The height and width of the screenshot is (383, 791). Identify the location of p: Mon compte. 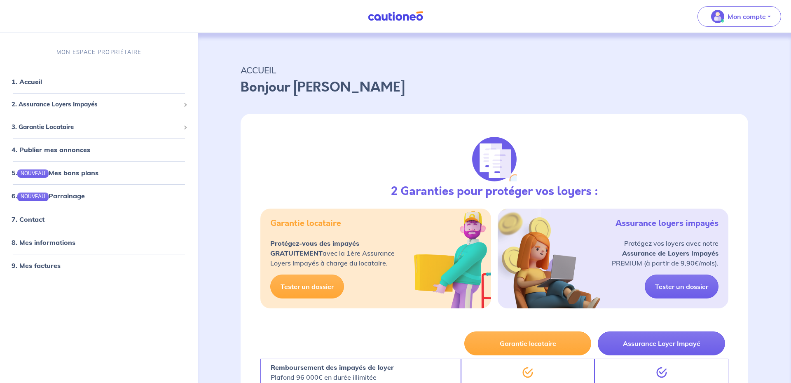
(747, 16).